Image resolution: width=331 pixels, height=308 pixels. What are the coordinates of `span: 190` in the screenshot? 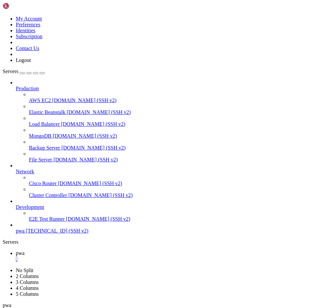 It's located at (20, 127).